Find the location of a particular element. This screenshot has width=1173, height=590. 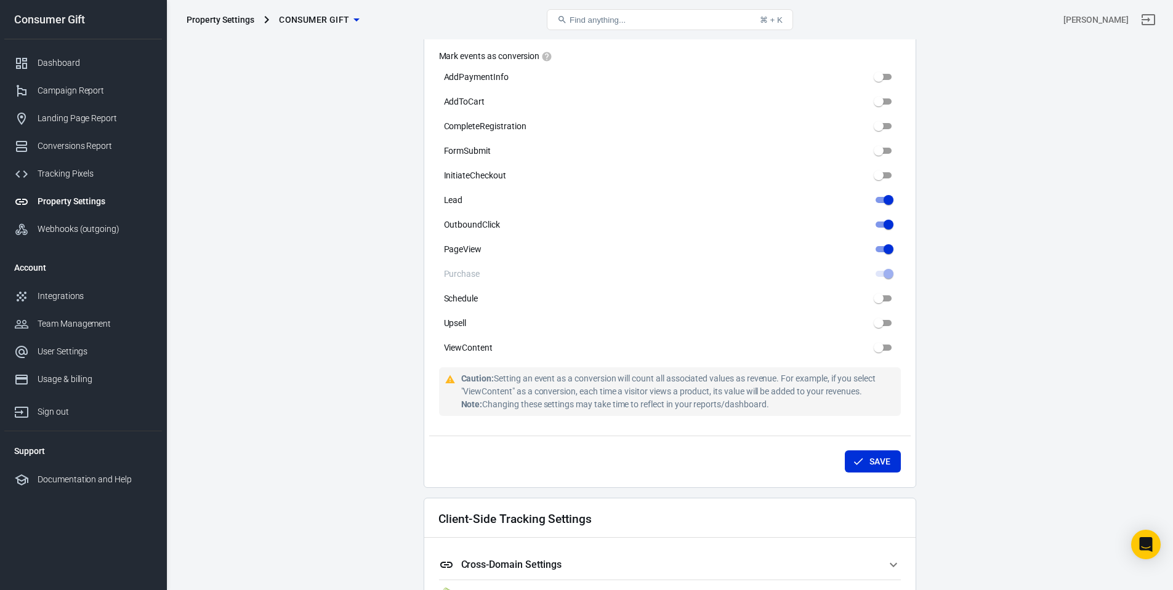

div: Usage & billing is located at coordinates (95, 379).